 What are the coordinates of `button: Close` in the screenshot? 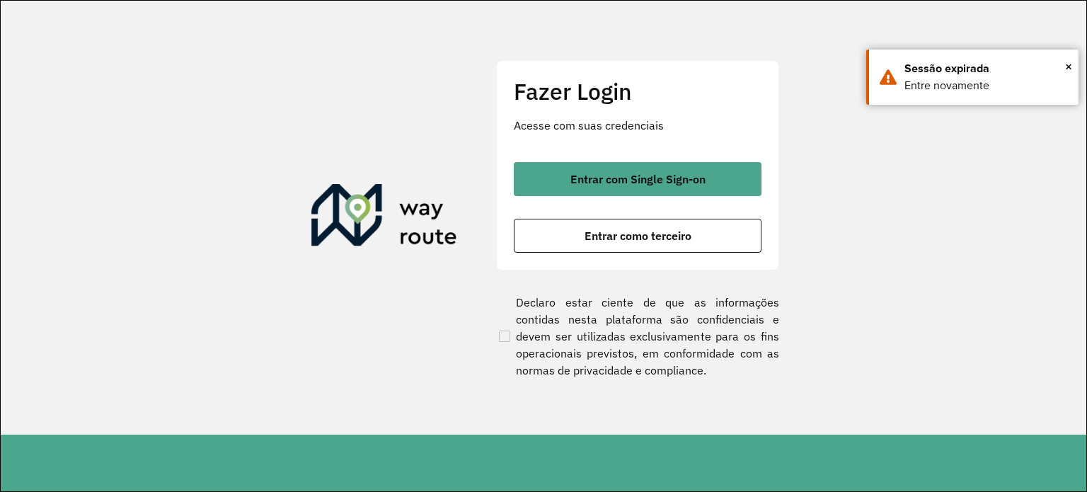 It's located at (1068, 67).